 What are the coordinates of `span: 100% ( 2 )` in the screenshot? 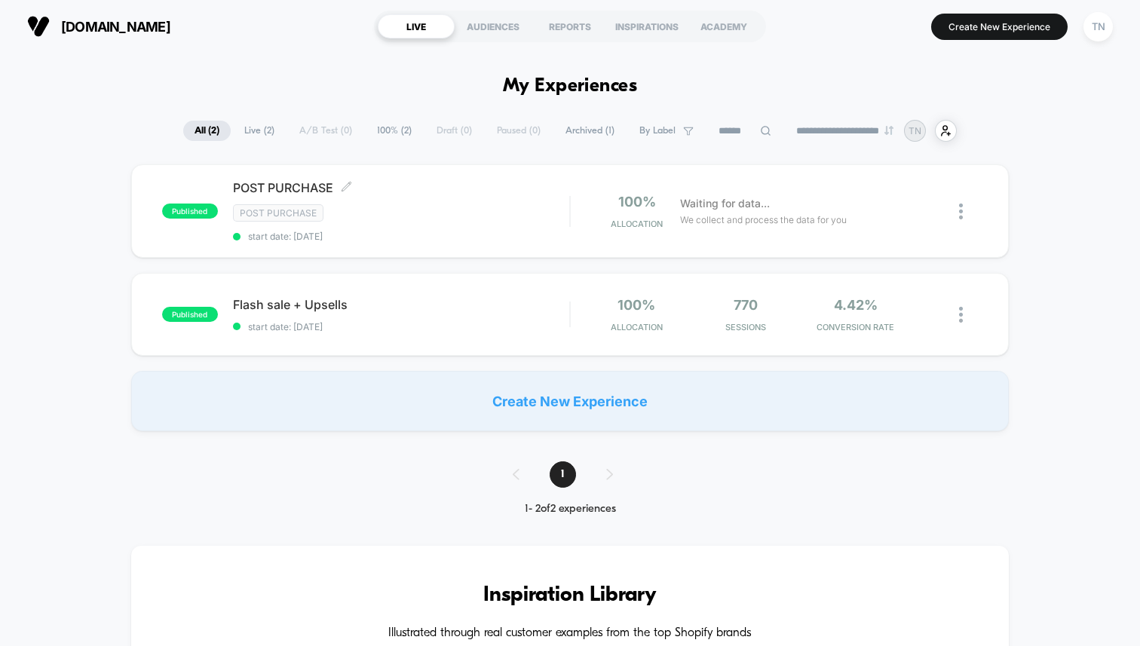 It's located at (394, 130).